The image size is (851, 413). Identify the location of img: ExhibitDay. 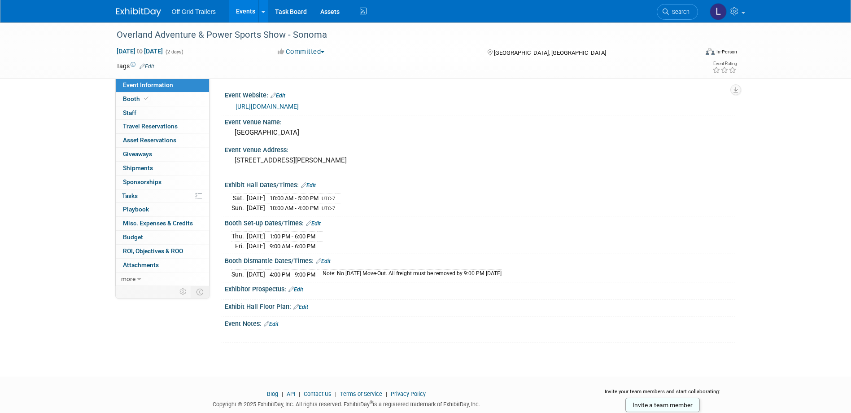
(139, 12).